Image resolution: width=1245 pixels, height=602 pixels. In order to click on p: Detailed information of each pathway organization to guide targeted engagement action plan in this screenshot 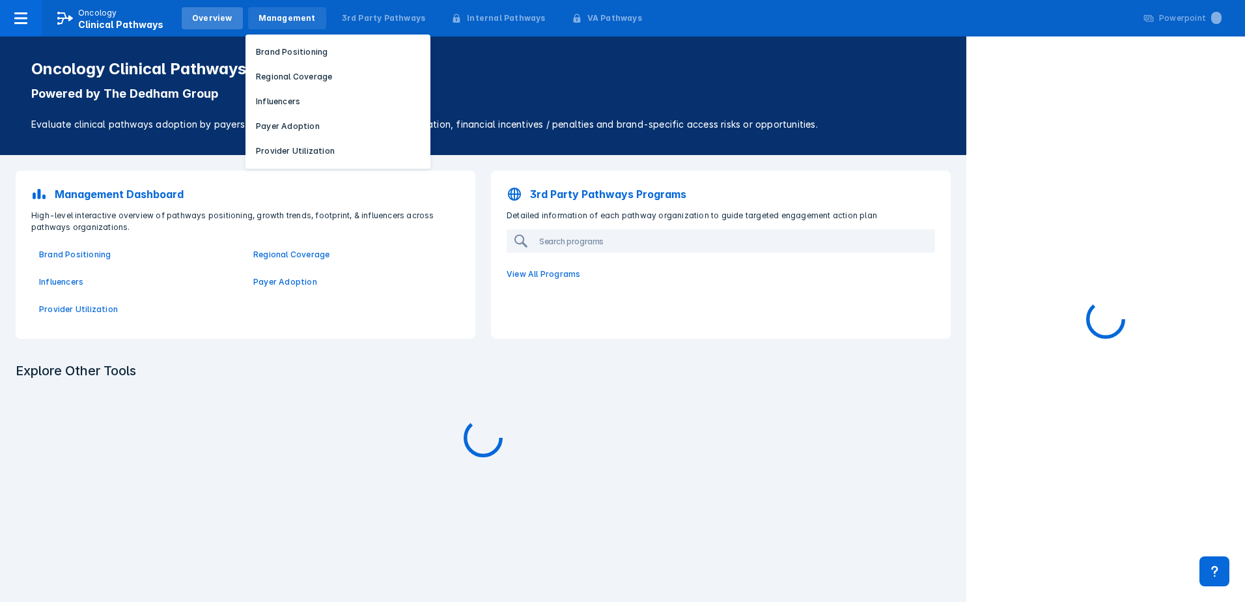, I will do `click(721, 216)`.